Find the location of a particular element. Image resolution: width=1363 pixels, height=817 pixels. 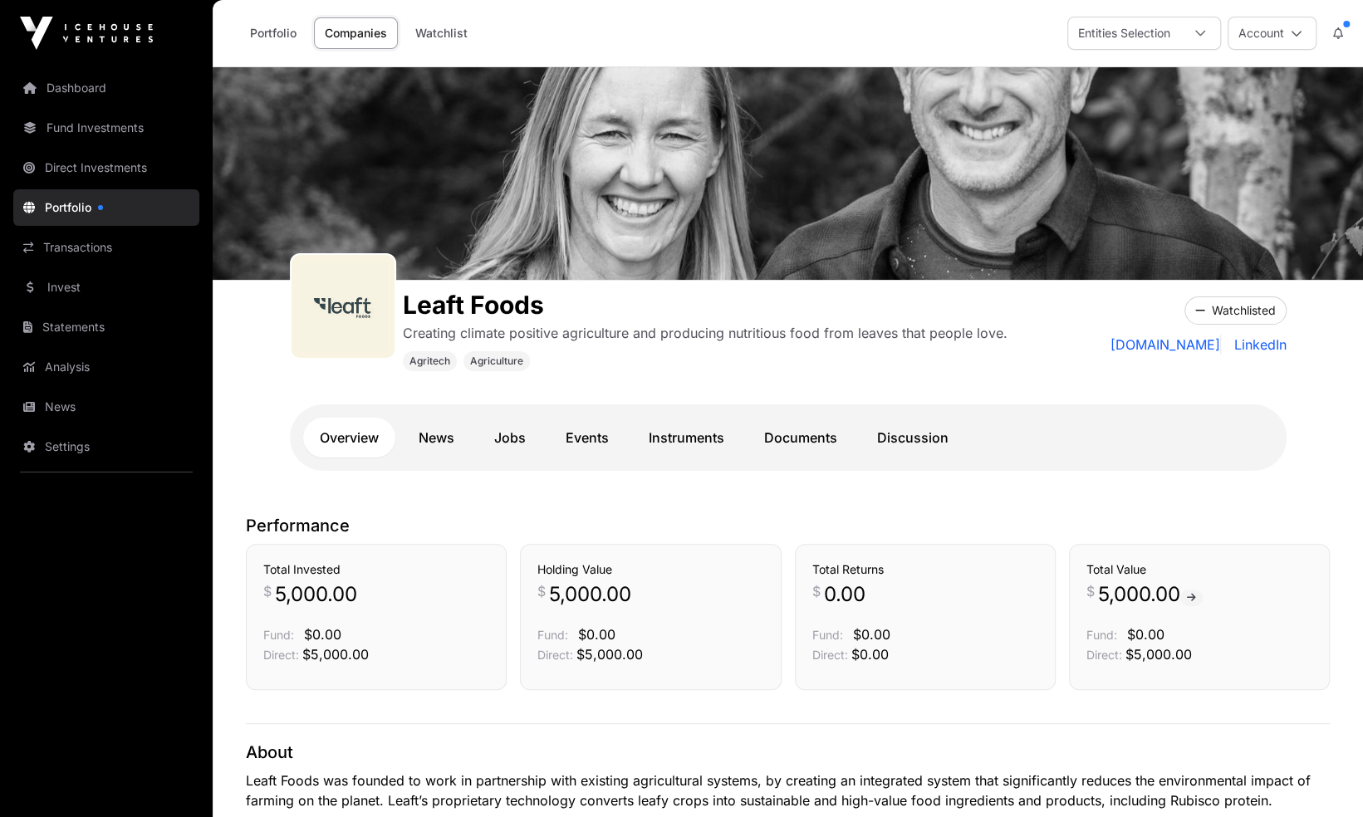

a: Fund Investments is located at coordinates (106, 128).